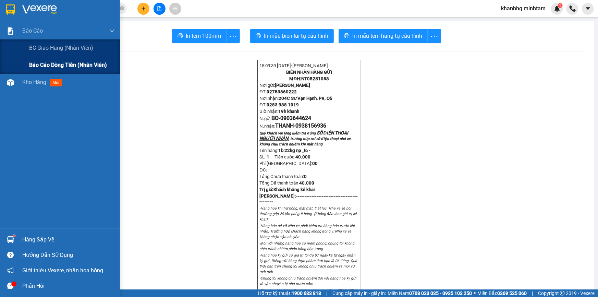  I want to click on span: down, so click(112, 31).